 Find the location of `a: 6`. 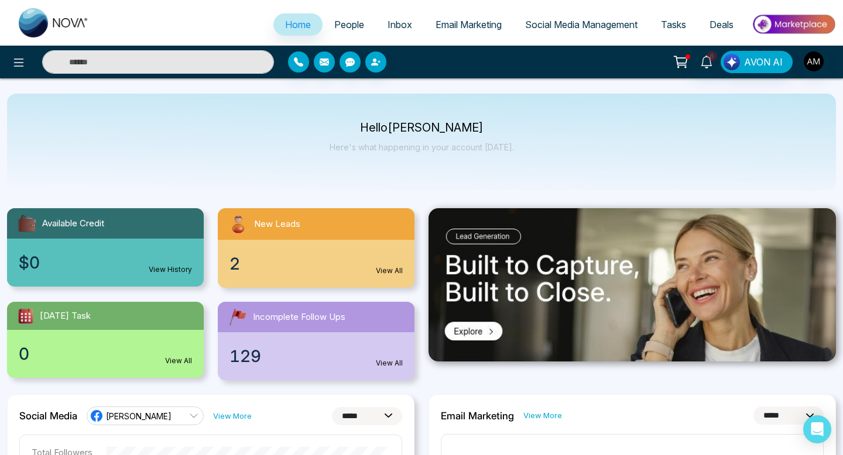

a: 6 is located at coordinates (707, 61).